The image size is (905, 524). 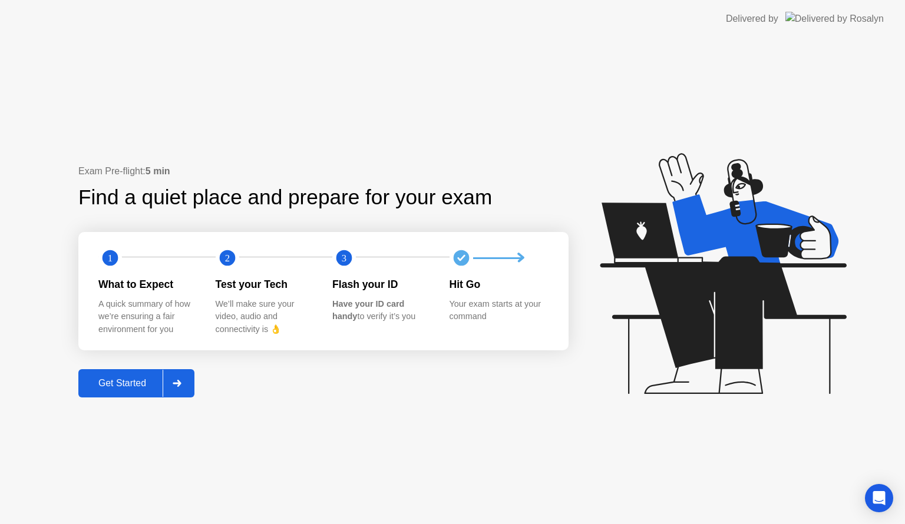 What do you see at coordinates (381, 310) in the screenshot?
I see `div: to verify it’s you` at bounding box center [381, 310].